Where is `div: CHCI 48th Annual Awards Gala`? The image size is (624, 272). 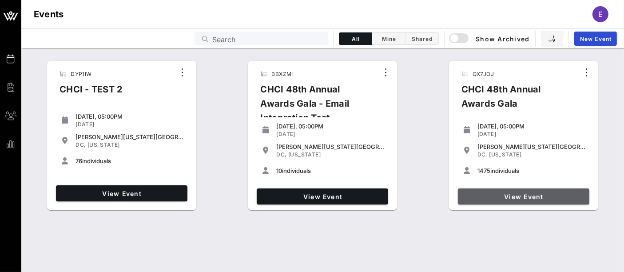
div: CHCI 48th Annual Awards Gala is located at coordinates (517, 100).